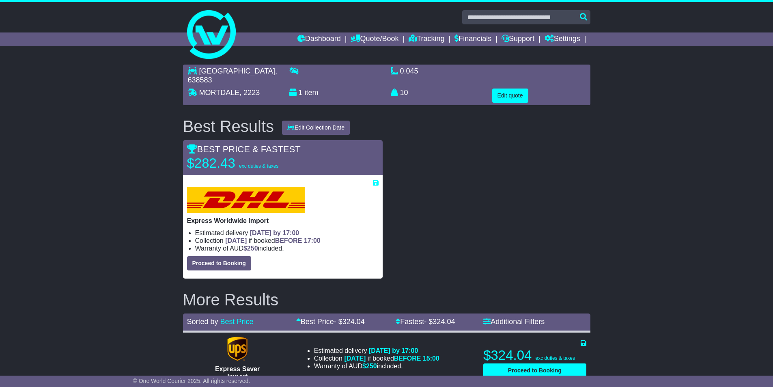 This screenshot has height=387, width=773. What do you see at coordinates (237, 322) in the screenshot?
I see `a: Best Price` at bounding box center [237, 322].